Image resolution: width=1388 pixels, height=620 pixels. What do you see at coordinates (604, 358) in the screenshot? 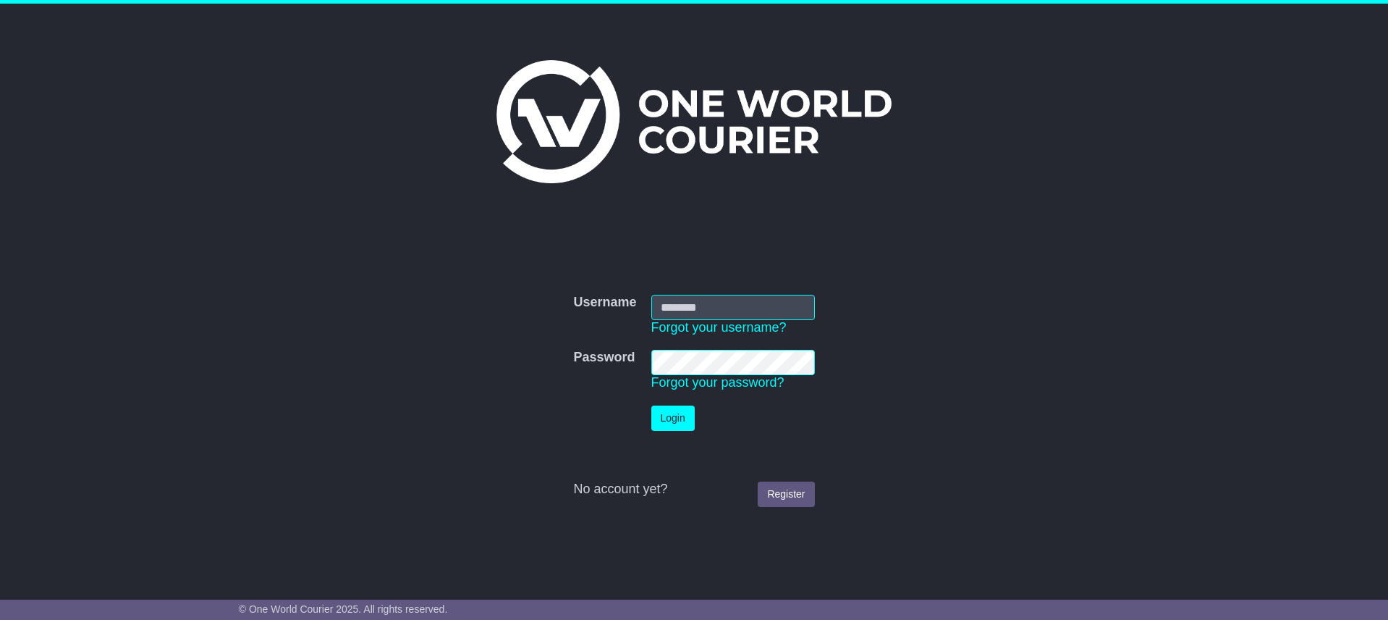
I see `label: Password` at bounding box center [604, 358].